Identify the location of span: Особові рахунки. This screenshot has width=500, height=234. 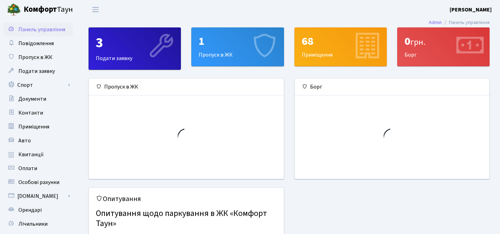
(39, 182).